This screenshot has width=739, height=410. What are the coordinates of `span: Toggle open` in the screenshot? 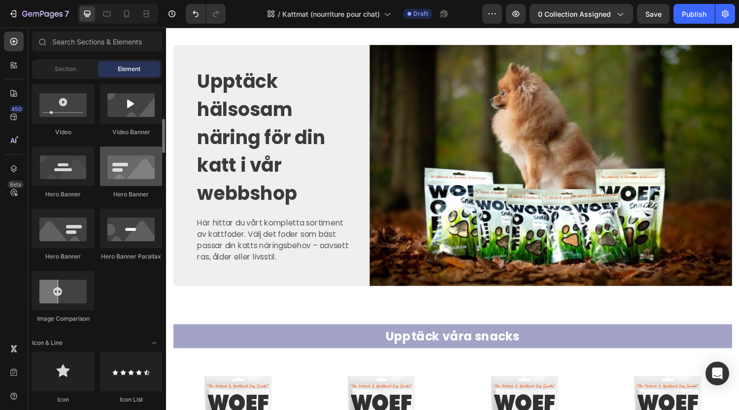 It's located at (154, 342).